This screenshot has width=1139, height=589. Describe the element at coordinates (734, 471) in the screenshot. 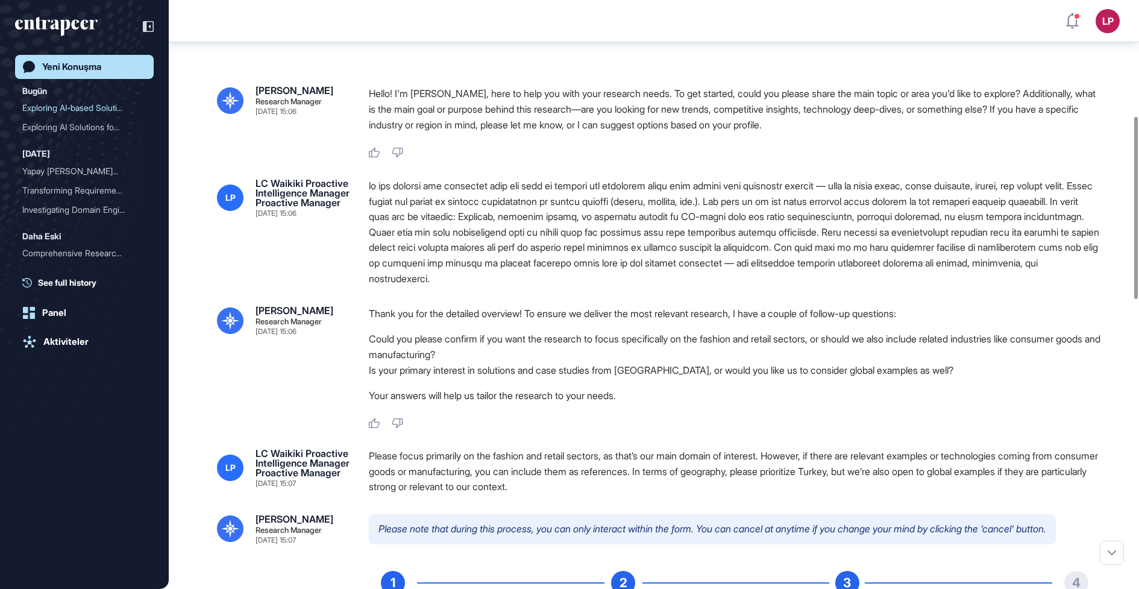

I see `div: Please focus primarily on the fashion and retail sectors, as that’s our main domain of interest. ...` at that location.